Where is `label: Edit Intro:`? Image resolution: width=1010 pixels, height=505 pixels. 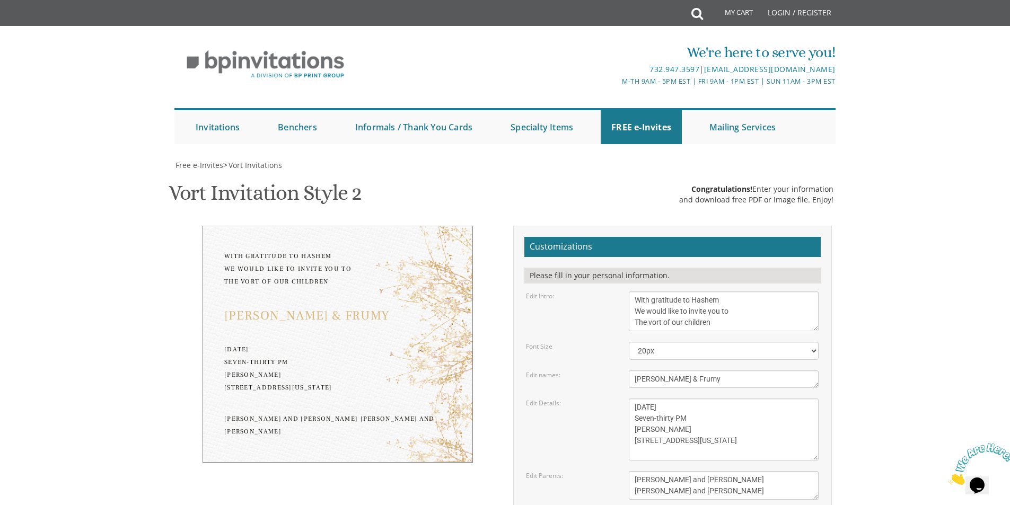
label: Edit Intro: is located at coordinates (540, 296).